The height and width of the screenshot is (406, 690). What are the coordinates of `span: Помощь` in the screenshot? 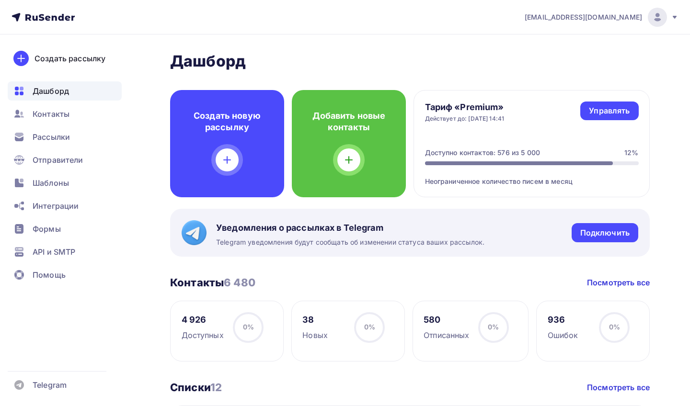 It's located at (49, 275).